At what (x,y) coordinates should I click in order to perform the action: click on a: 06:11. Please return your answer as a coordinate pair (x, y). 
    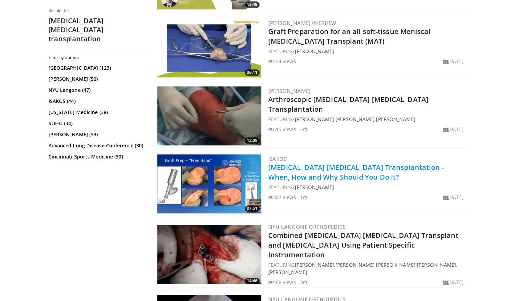
    Looking at the image, I should click on (209, 48).